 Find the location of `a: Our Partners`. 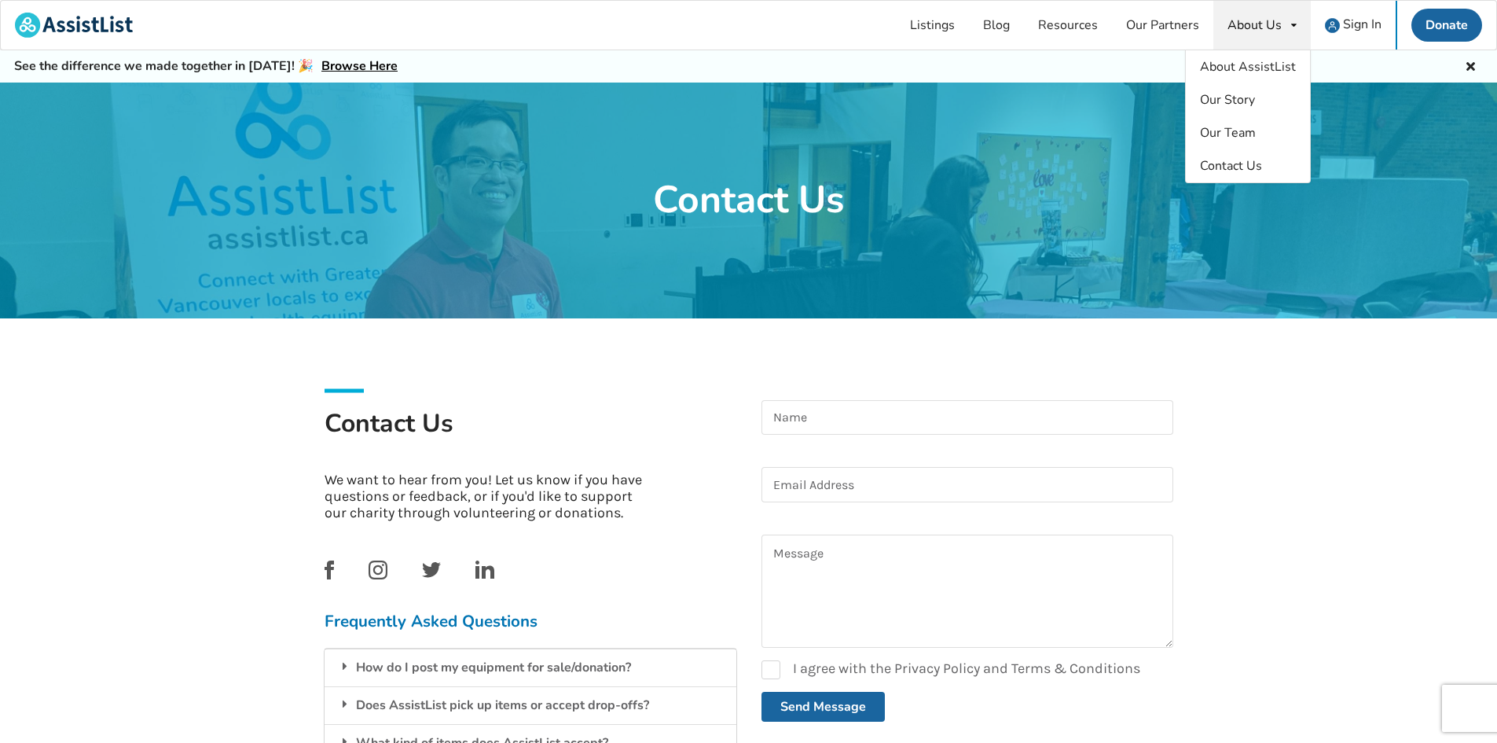

a: Our Partners is located at coordinates (1162, 25).